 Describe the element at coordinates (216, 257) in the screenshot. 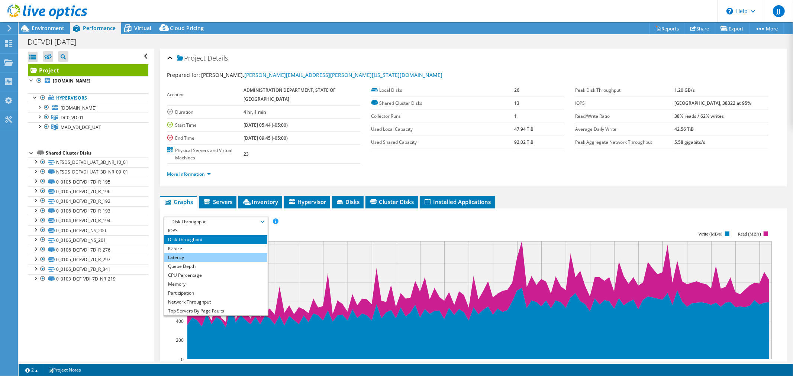

I see `li: Latency` at that location.